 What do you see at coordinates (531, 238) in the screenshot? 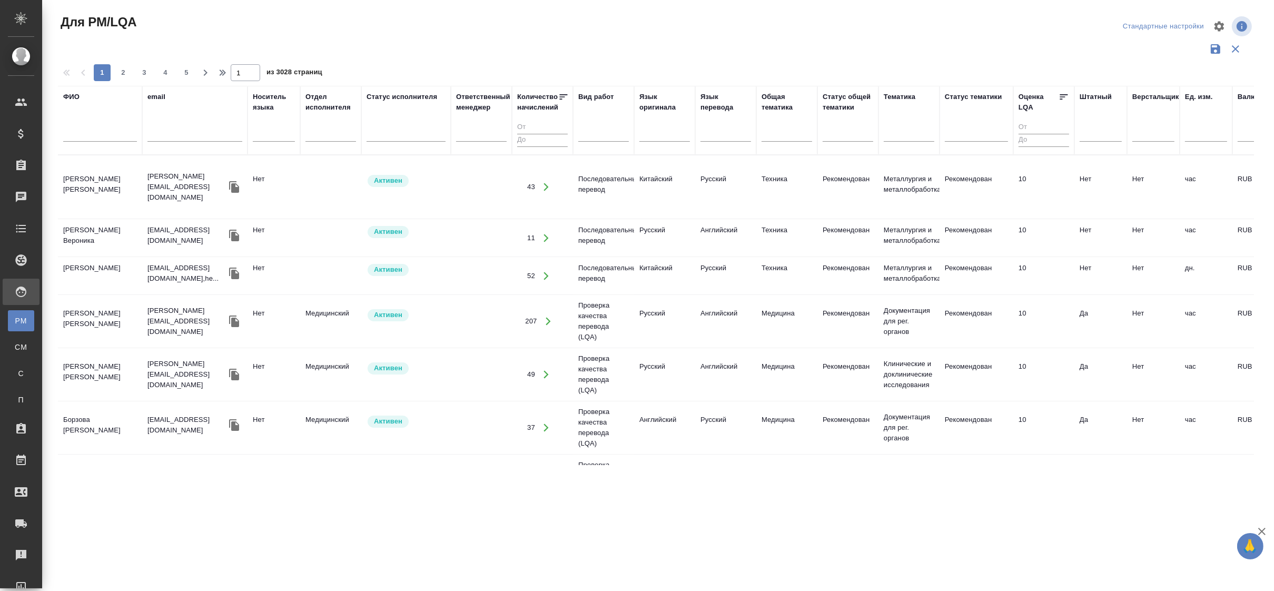
I see `div: 11` at bounding box center [531, 238].